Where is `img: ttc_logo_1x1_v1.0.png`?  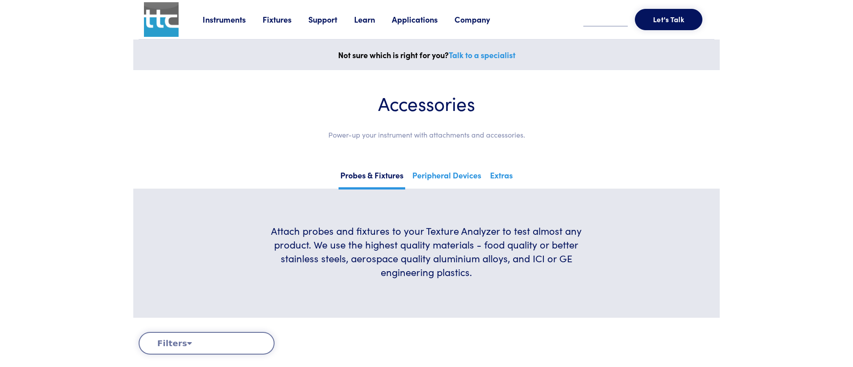
img: ttc_logo_1x1_v1.0.png is located at coordinates (161, 20).